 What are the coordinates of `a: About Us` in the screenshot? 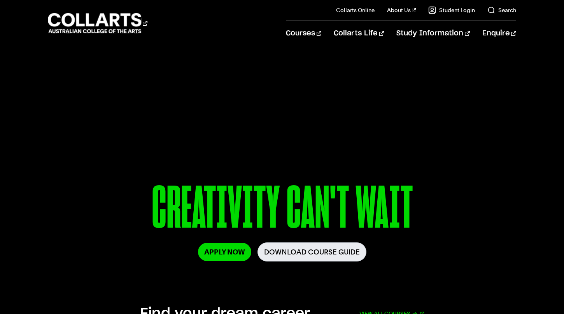 It's located at (401, 10).